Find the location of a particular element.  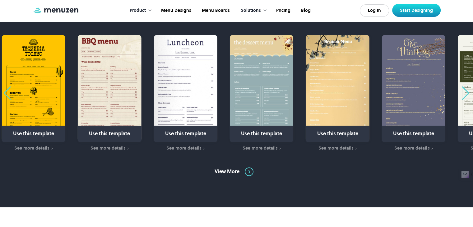

div: 5 / 31 is located at coordinates (185, 93).